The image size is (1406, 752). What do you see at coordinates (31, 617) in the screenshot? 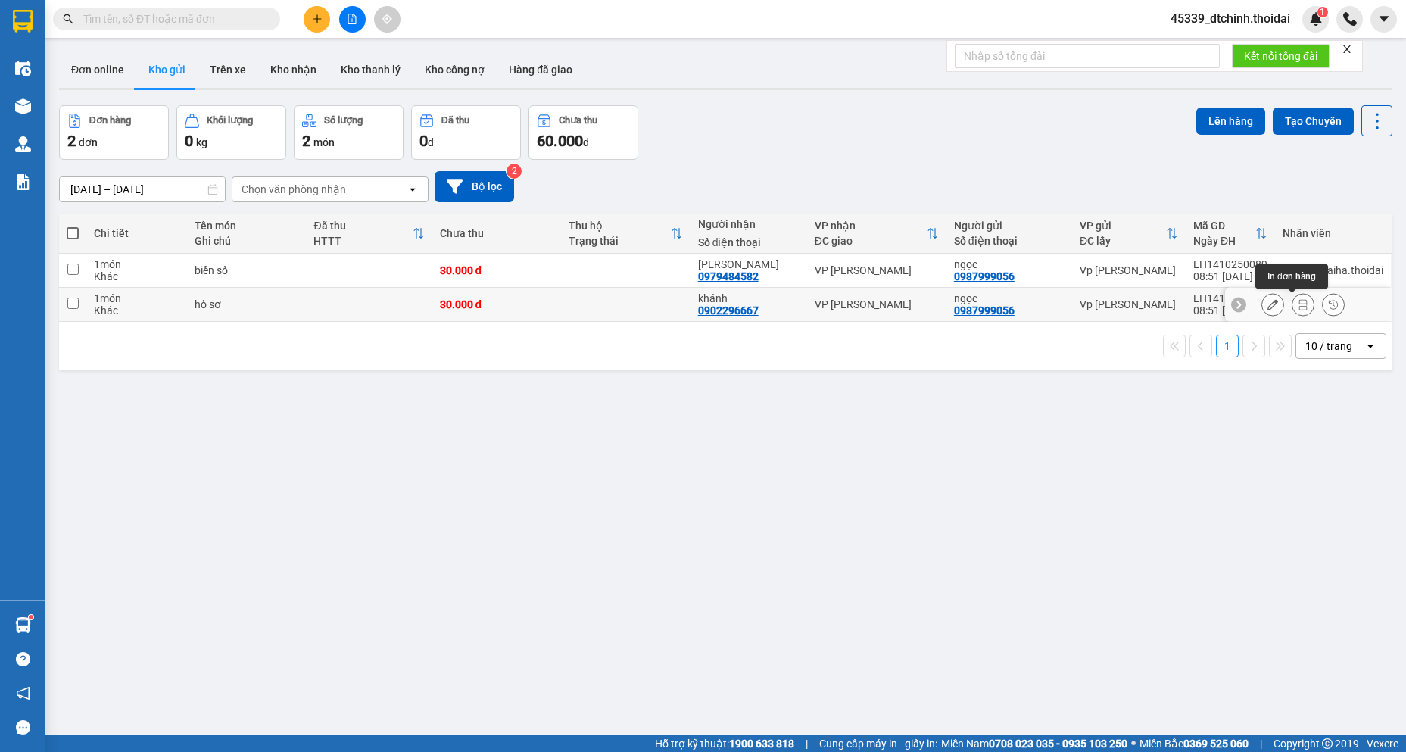
I see `sup: 1` at bounding box center [31, 617].